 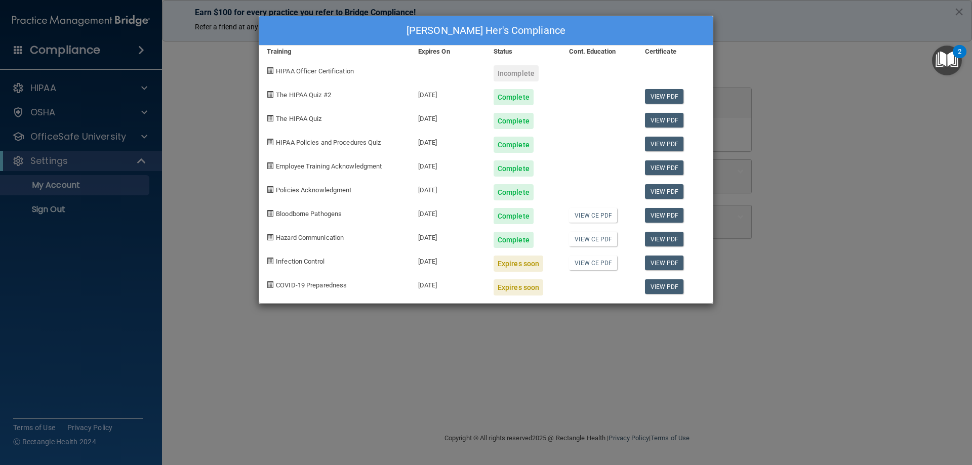 I want to click on span: Employee Training Acknowledgment, so click(x=328, y=166).